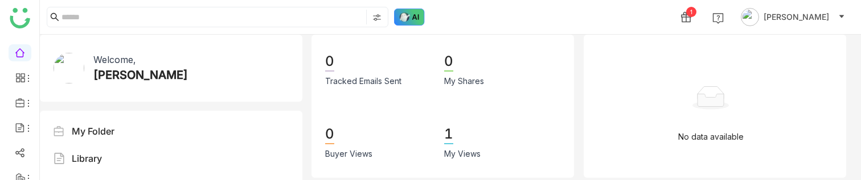  What do you see at coordinates (750, 17) in the screenshot?
I see `img: avatar` at bounding box center [750, 17].